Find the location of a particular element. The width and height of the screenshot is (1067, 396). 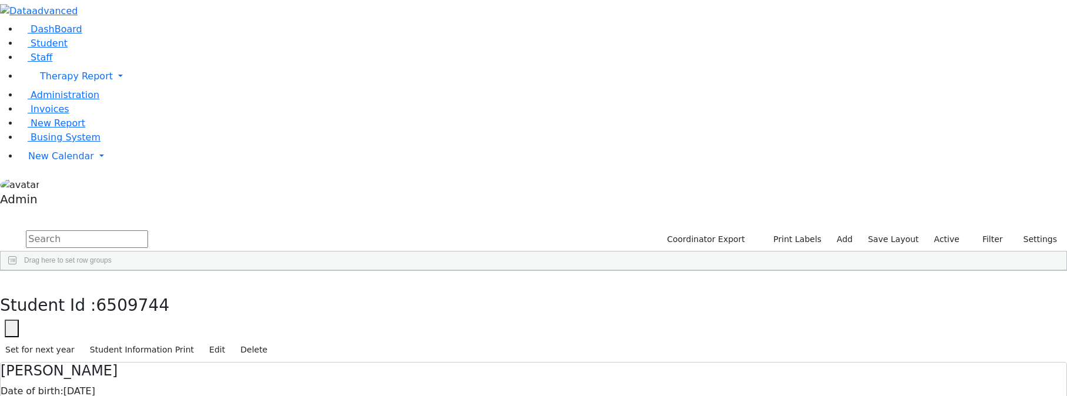

span: New Calendar is located at coordinates (61, 156).